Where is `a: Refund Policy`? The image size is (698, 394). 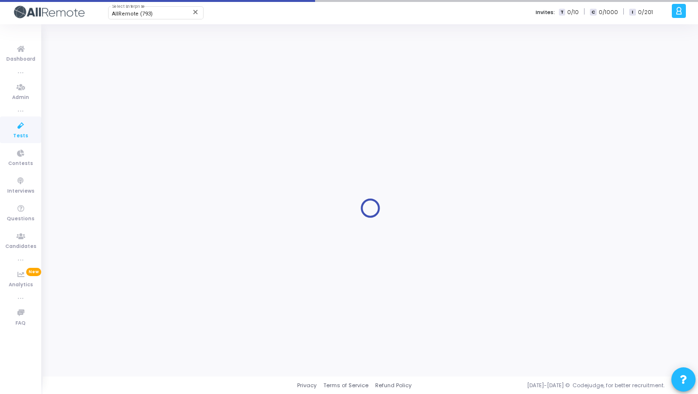 a: Refund Policy is located at coordinates (393, 385).